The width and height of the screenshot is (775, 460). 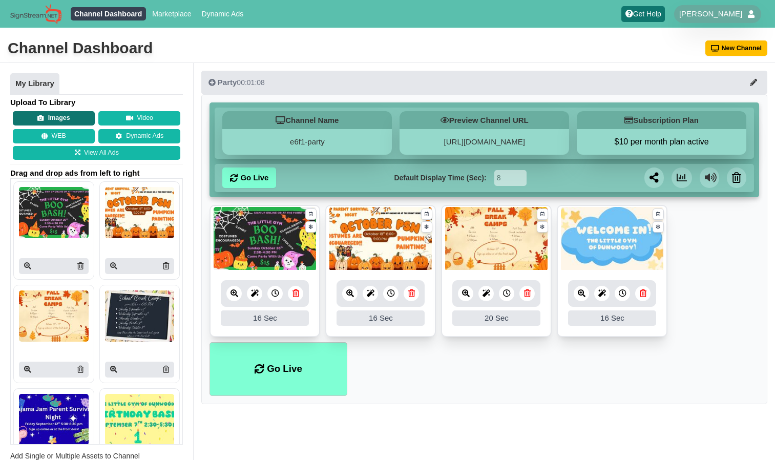 I want to click on div: Chat Widget, so click(x=750, y=436).